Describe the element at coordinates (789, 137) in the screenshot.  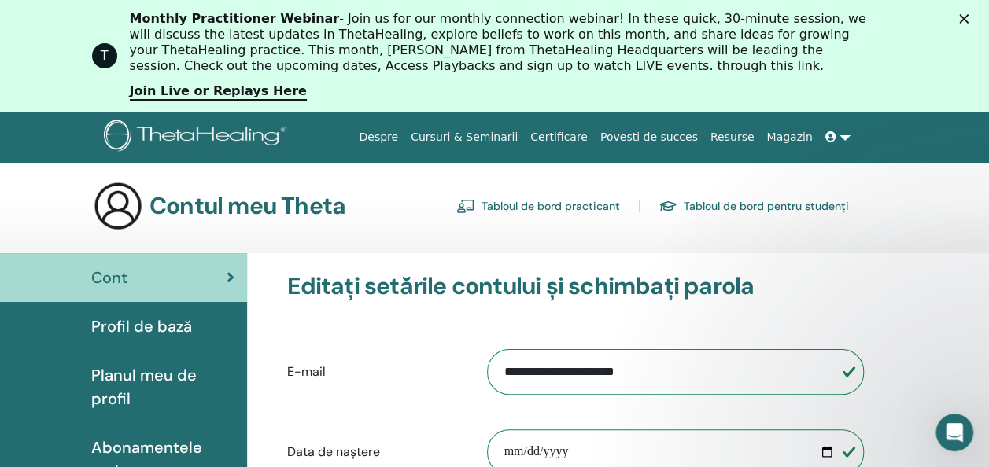
I see `a: Magazin` at that location.